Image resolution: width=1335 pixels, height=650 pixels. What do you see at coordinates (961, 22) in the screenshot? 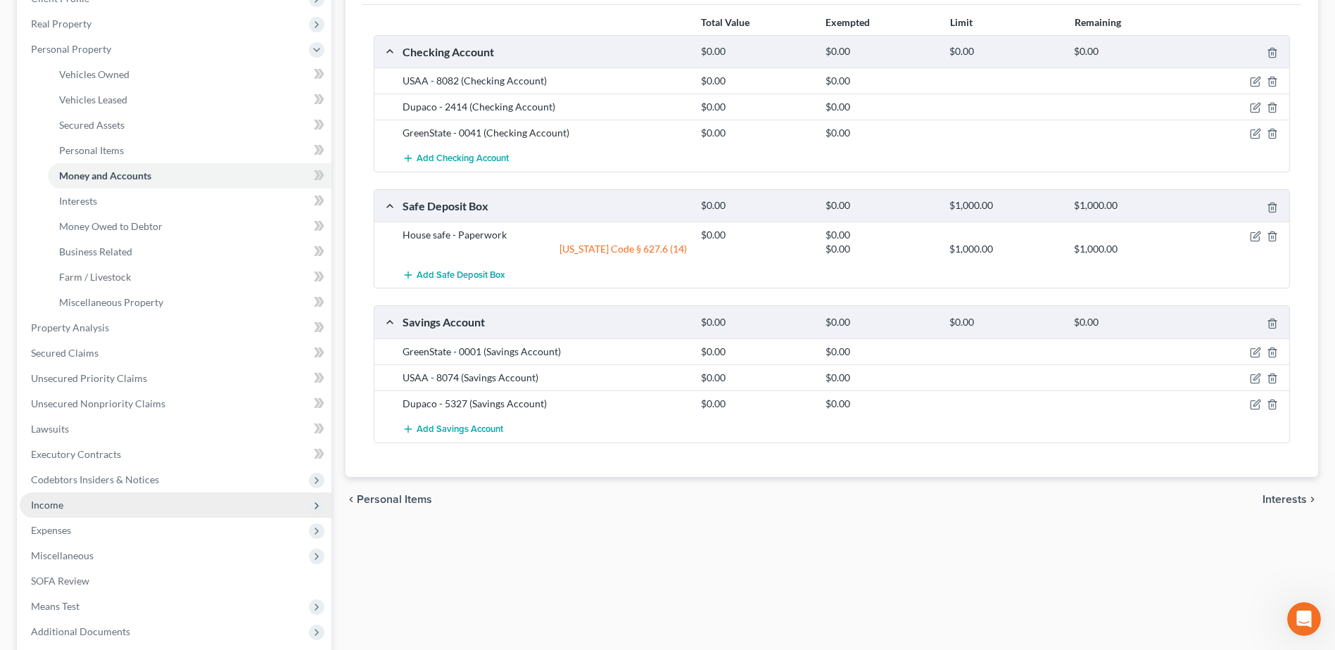
I see `strong: Limit` at bounding box center [961, 22].